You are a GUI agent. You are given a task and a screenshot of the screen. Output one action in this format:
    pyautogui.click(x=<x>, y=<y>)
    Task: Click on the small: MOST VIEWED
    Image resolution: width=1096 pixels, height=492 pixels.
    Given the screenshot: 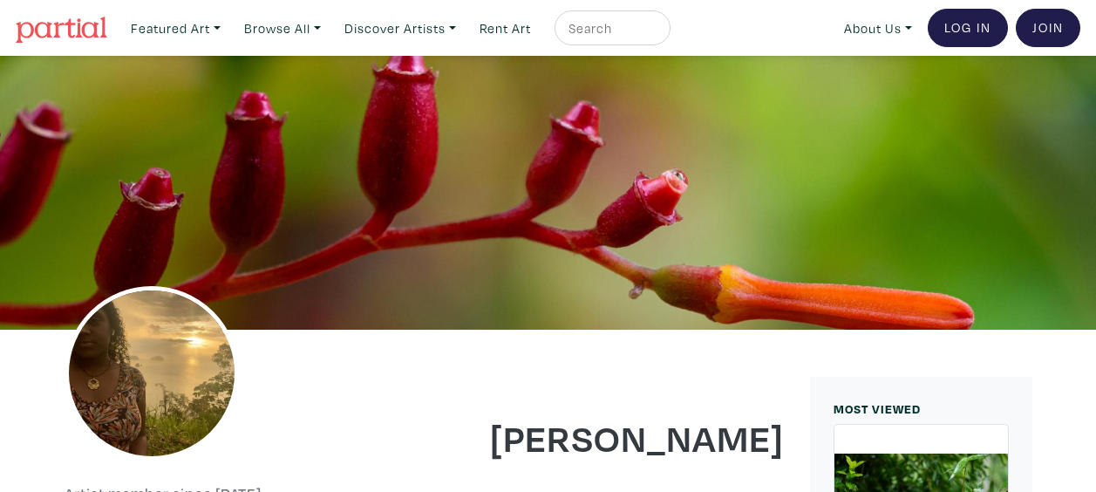 What is the action you would take?
    pyautogui.click(x=878, y=408)
    